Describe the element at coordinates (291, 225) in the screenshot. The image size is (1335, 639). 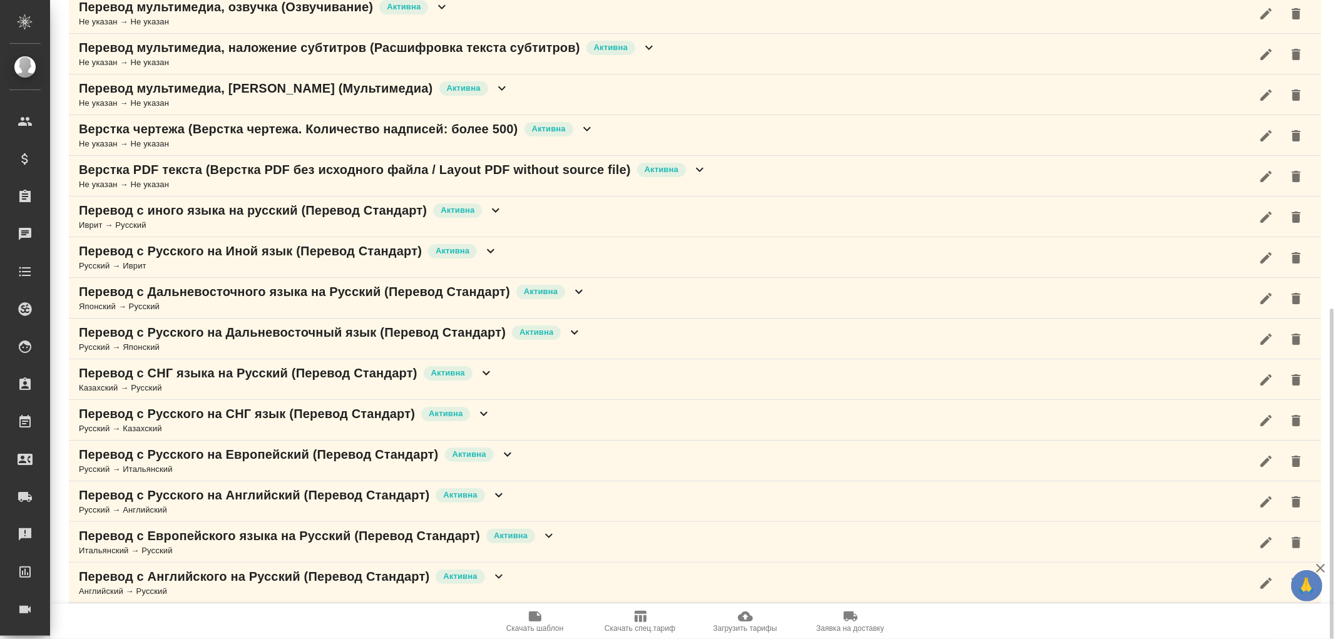
I see `div: Иврит → Русский` at that location.